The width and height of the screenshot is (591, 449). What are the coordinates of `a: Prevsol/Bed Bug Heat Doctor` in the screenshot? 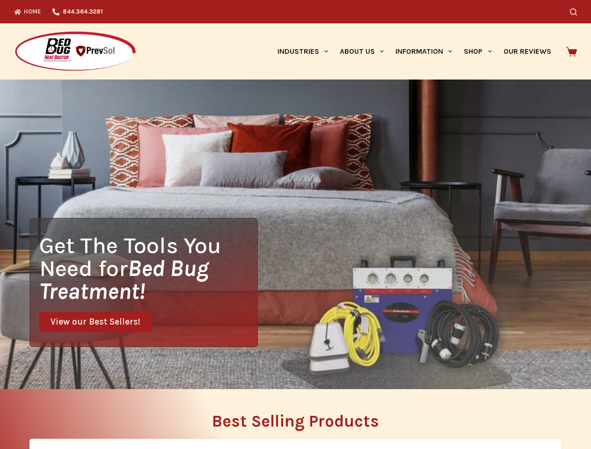 It's located at (75, 51).